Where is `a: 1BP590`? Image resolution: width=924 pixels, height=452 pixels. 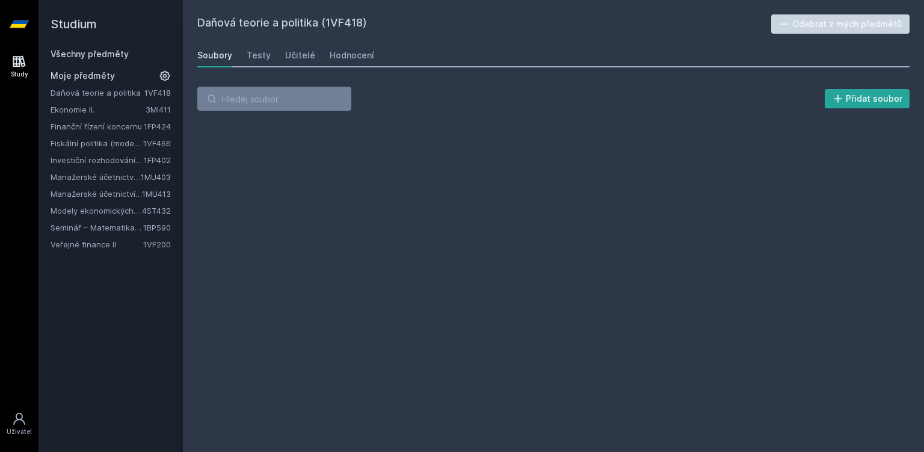 a: 1BP590 is located at coordinates (157, 227).